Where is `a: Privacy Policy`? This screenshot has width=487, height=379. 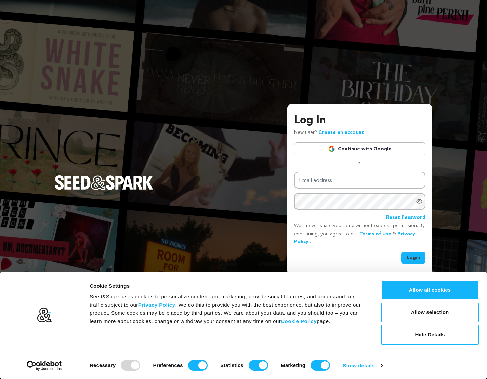
a: Privacy Policy is located at coordinates (157, 305).